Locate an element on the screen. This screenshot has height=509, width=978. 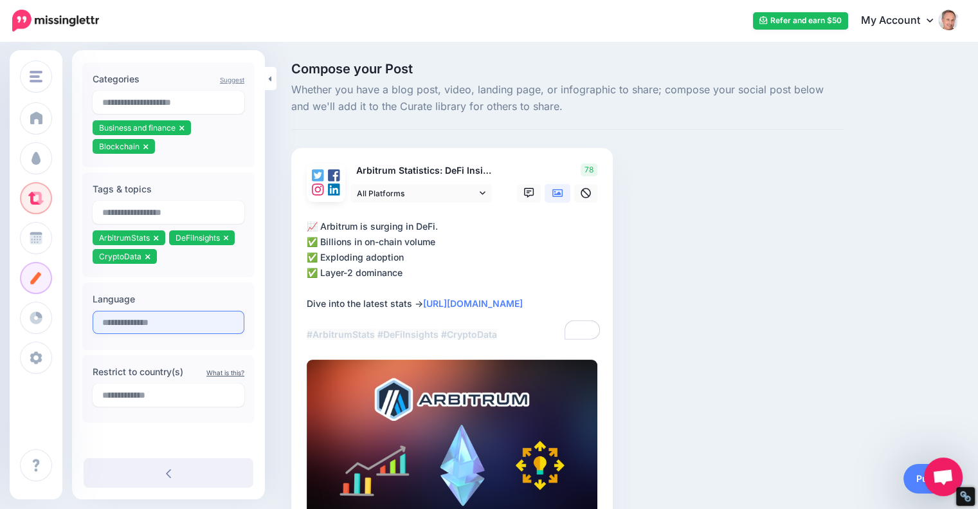
span: ArbitrumStats is located at coordinates (124, 237).